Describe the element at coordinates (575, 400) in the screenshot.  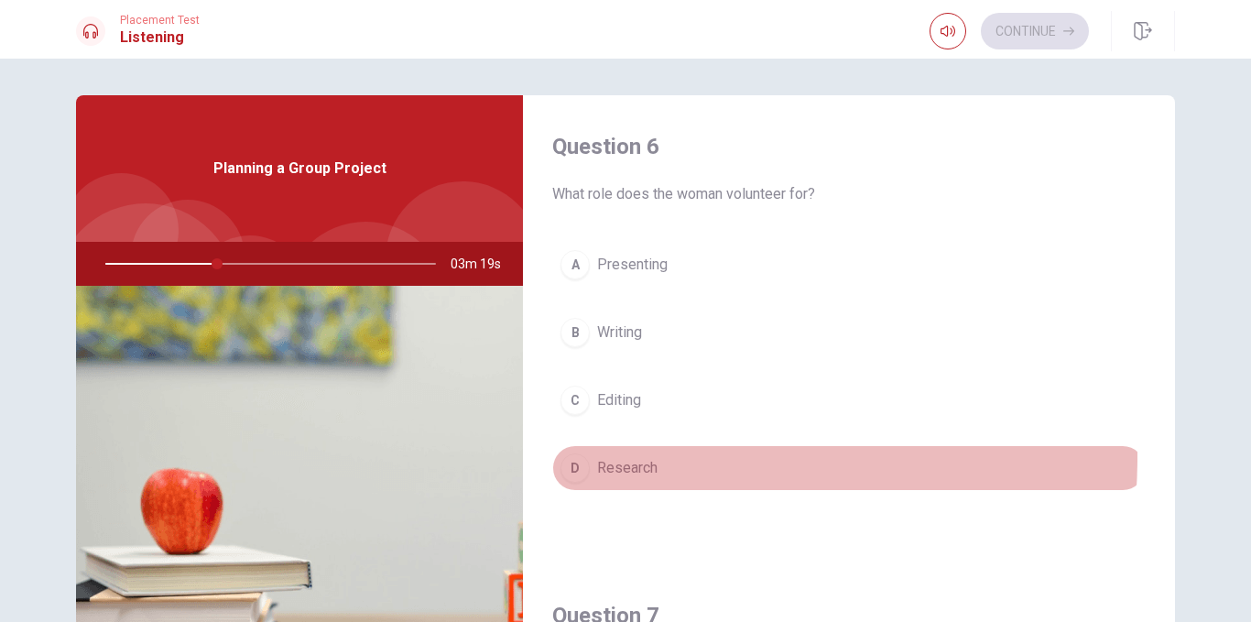
I see `div: C` at that location.